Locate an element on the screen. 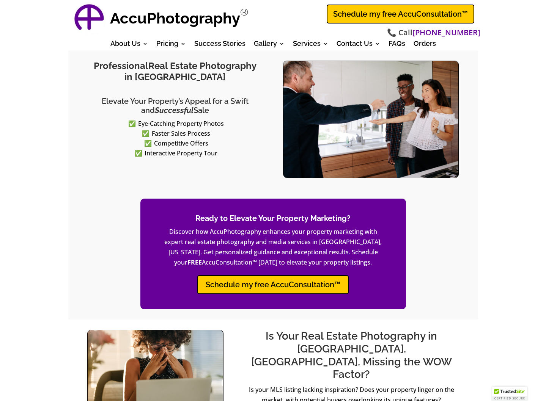 Image resolution: width=546 pixels, height=401 pixels. li: Interactive Property Tour is located at coordinates (178, 153).